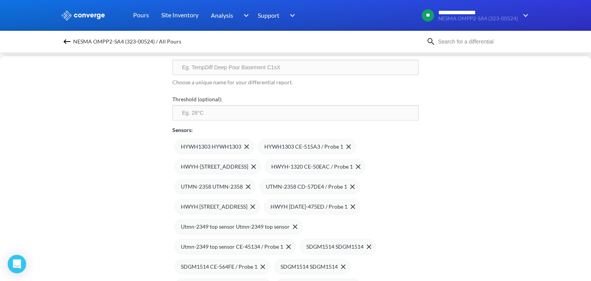 This screenshot has width=591, height=281. Describe the element at coordinates (295, 113) in the screenshot. I see `input: Eg. 28°C` at that location.